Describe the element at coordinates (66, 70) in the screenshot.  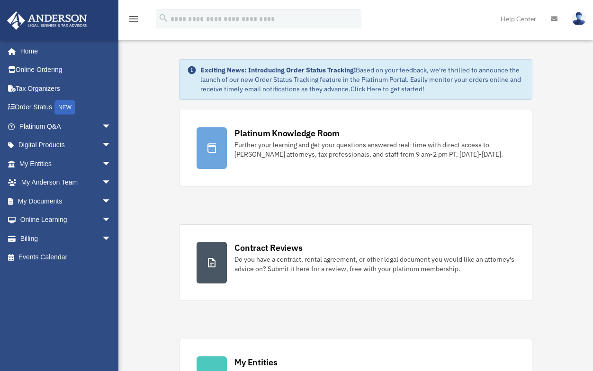
I see `a: Online Ordering` at that location.